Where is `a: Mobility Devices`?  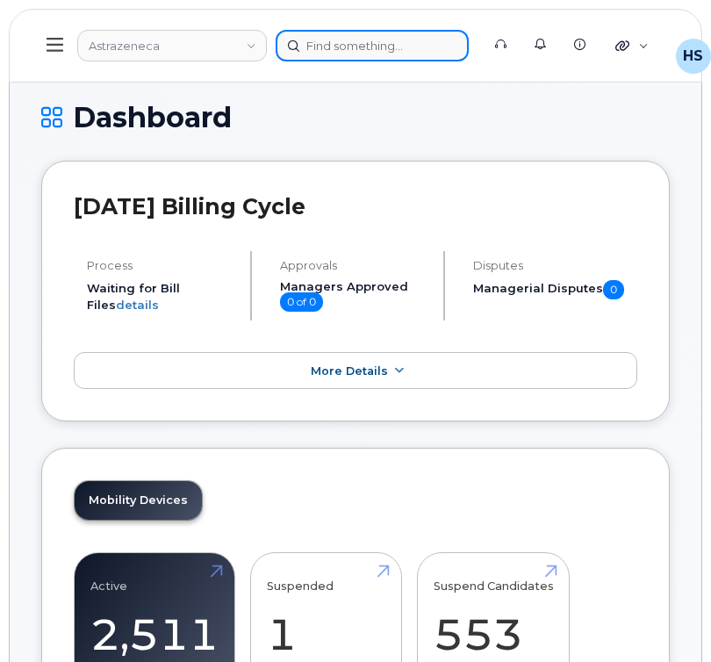 a: Mobility Devices is located at coordinates (138, 500).